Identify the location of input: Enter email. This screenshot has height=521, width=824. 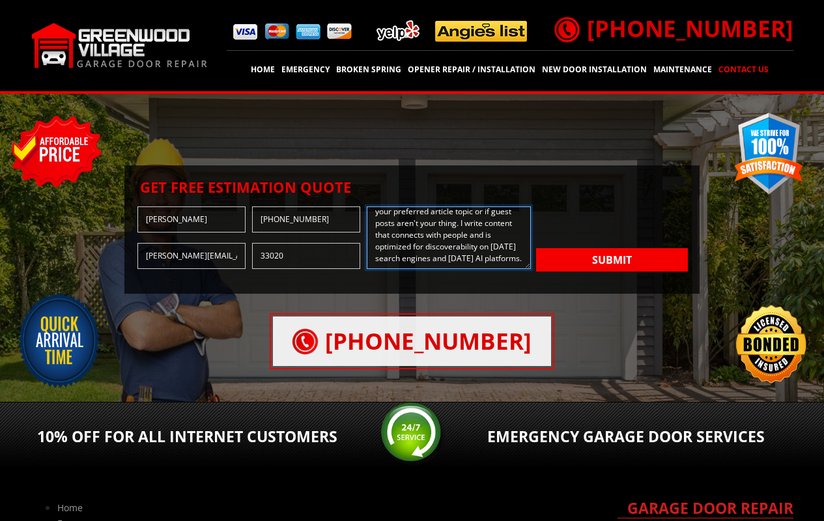
(191, 256).